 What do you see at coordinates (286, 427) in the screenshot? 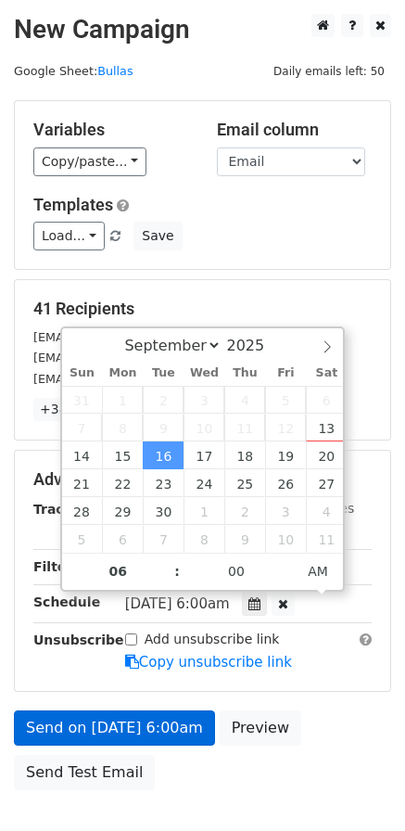
I see `span: September 12, 2025` at bounding box center [286, 427].